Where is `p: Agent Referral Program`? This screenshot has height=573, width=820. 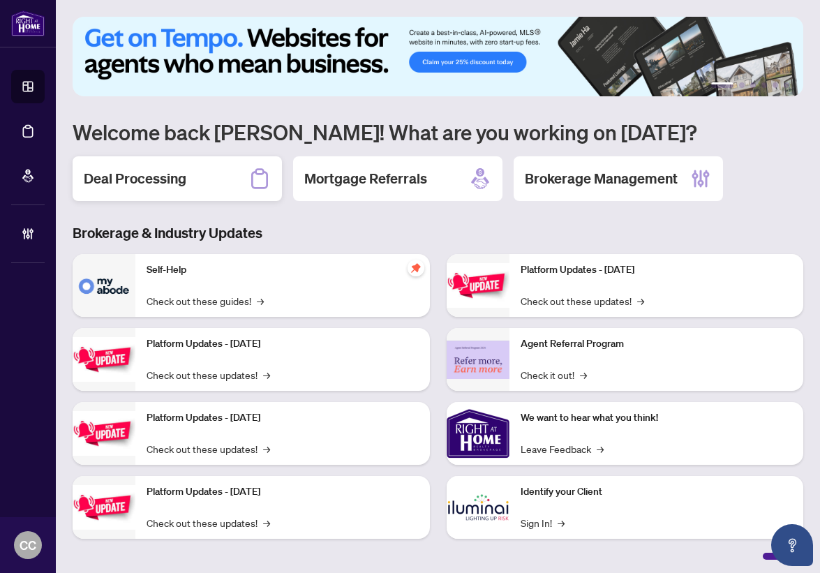
p: Agent Referral Program is located at coordinates (657, 344).